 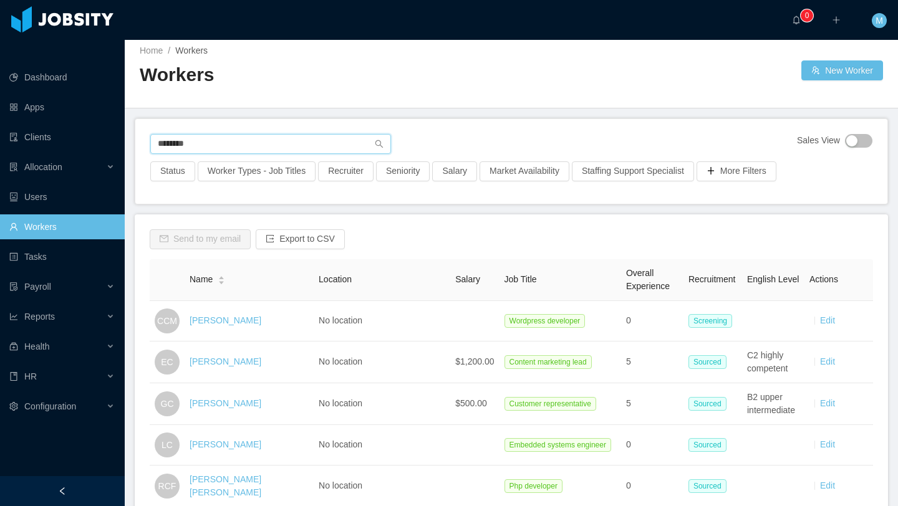 I want to click on span: $1,200.00, so click(x=474, y=362).